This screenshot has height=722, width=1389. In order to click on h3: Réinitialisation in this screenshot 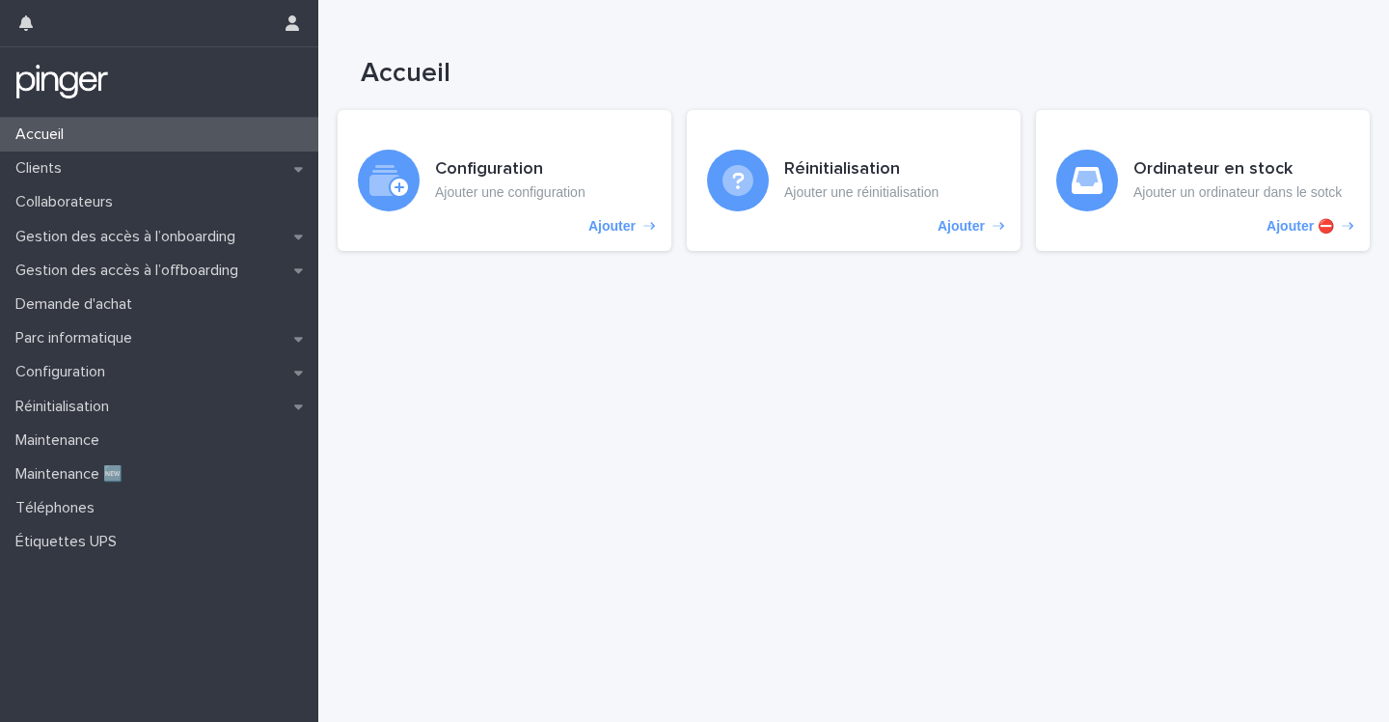, I will do `click(861, 170)`.